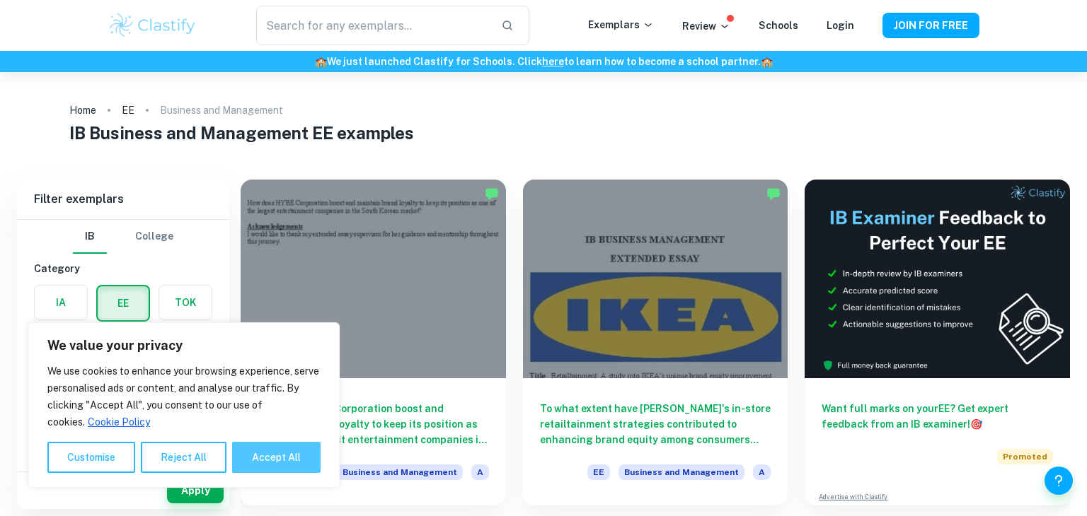  What do you see at coordinates (930, 25) in the screenshot?
I see `a: JOIN FOR FREE` at bounding box center [930, 25].